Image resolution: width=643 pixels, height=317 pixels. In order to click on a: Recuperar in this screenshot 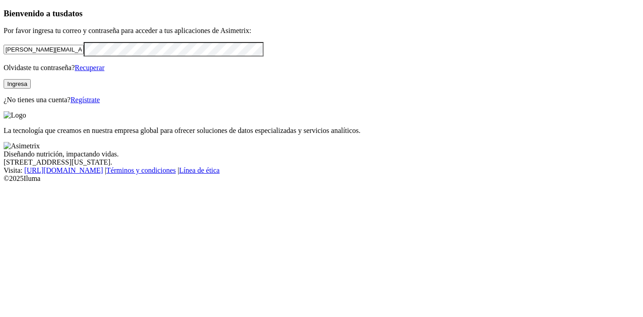, I will do `click(90, 67)`.